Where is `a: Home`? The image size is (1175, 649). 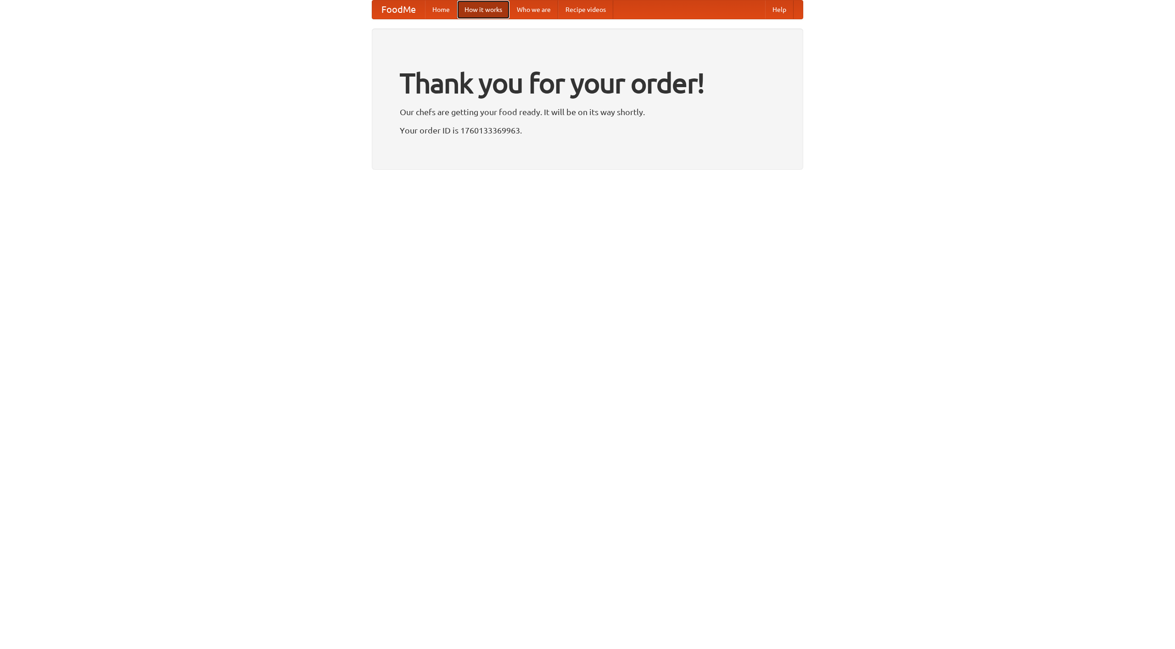
a: Home is located at coordinates (441, 10).